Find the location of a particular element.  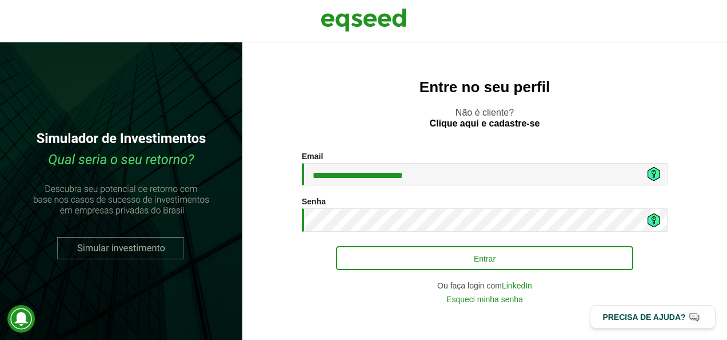

a: Clique aqui e cadastre-se is located at coordinates (485, 123).